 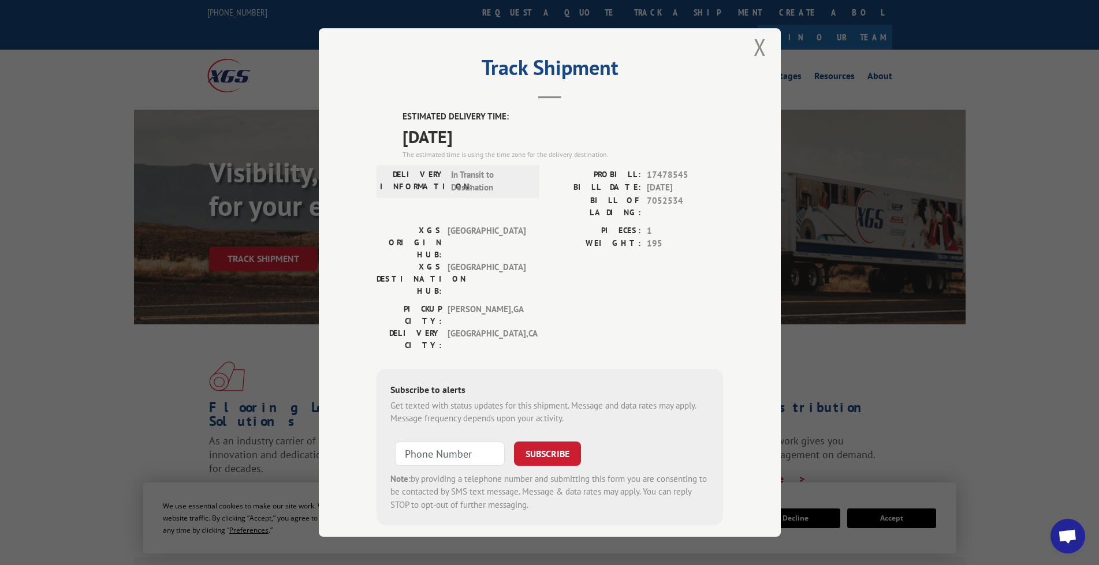 I want to click on label: XGS ORIGIN HUB:, so click(x=409, y=243).